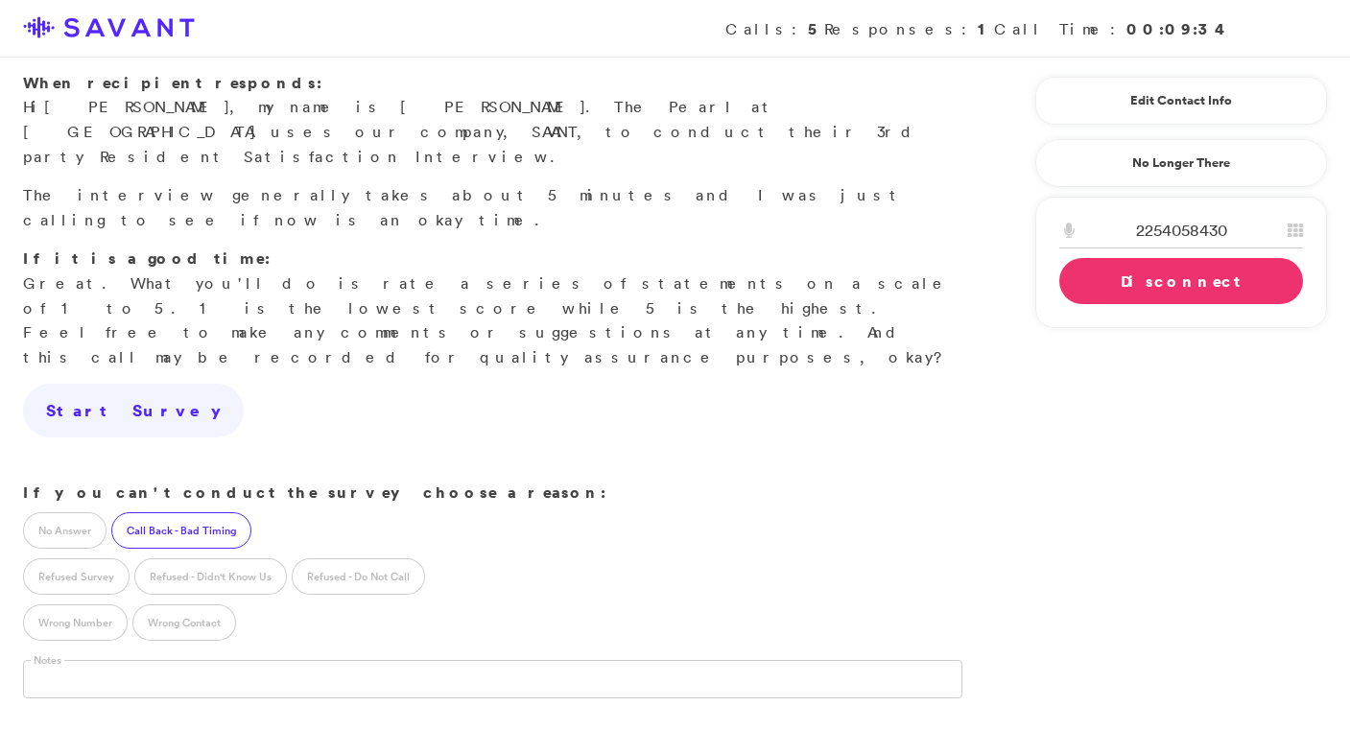 The width and height of the screenshot is (1350, 753). I want to click on strong: If you can't conduct the survey choose a reason:, so click(315, 492).